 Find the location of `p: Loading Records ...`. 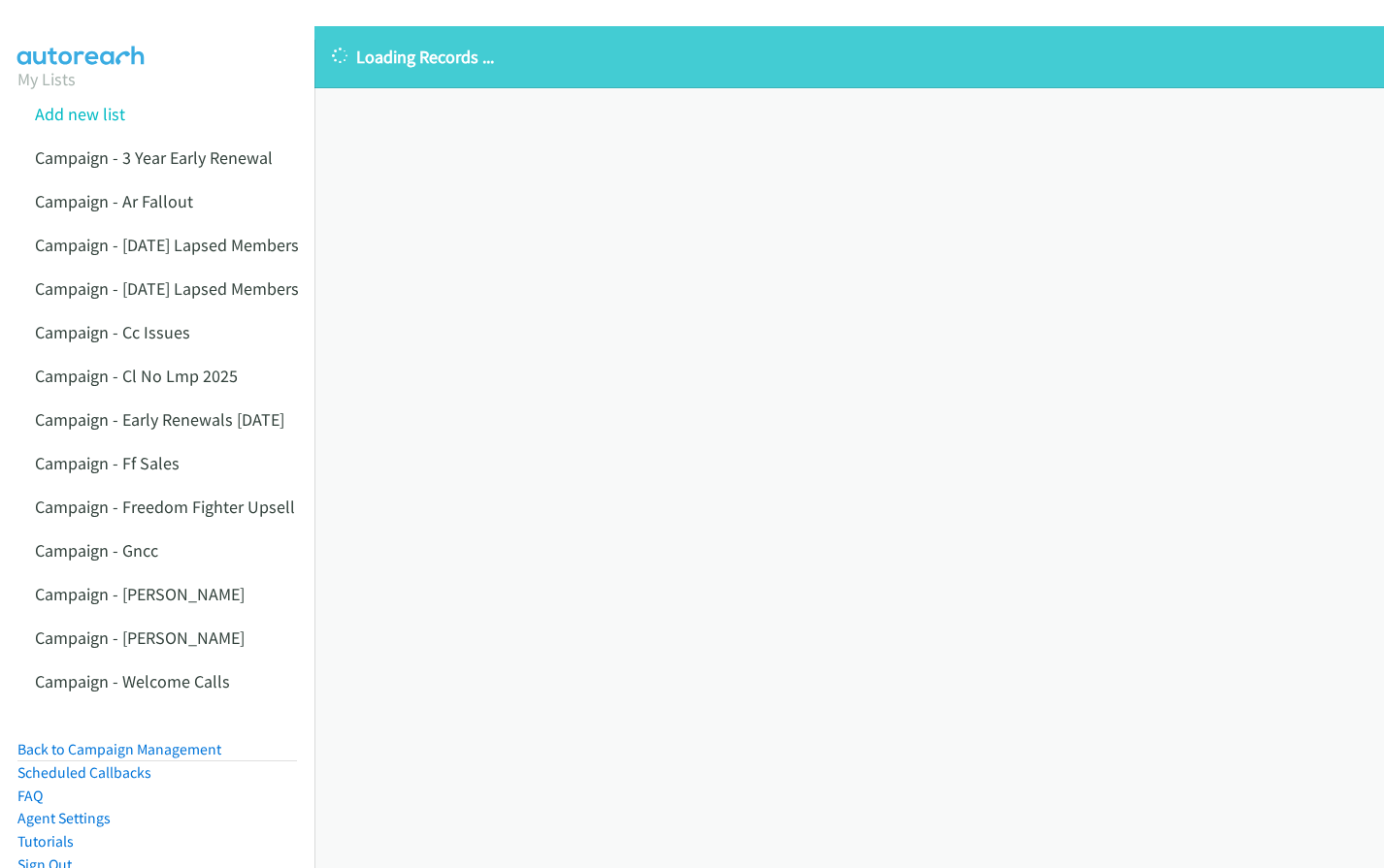

p: Loading Records ... is located at coordinates (849, 57).